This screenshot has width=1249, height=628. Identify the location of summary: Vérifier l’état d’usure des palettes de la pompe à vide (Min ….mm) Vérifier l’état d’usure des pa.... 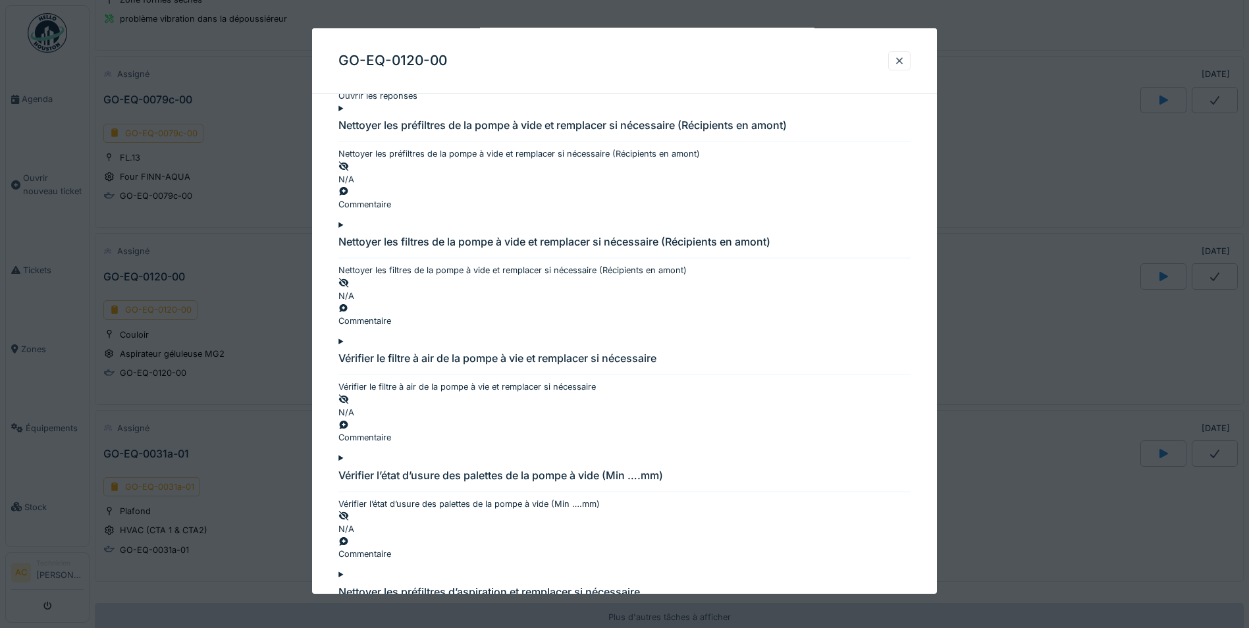
(624, 481).